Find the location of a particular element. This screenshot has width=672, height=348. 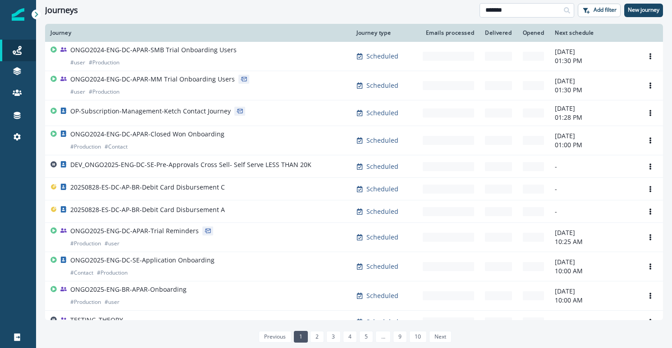

a: Page 1 is your current page is located at coordinates (301, 337).